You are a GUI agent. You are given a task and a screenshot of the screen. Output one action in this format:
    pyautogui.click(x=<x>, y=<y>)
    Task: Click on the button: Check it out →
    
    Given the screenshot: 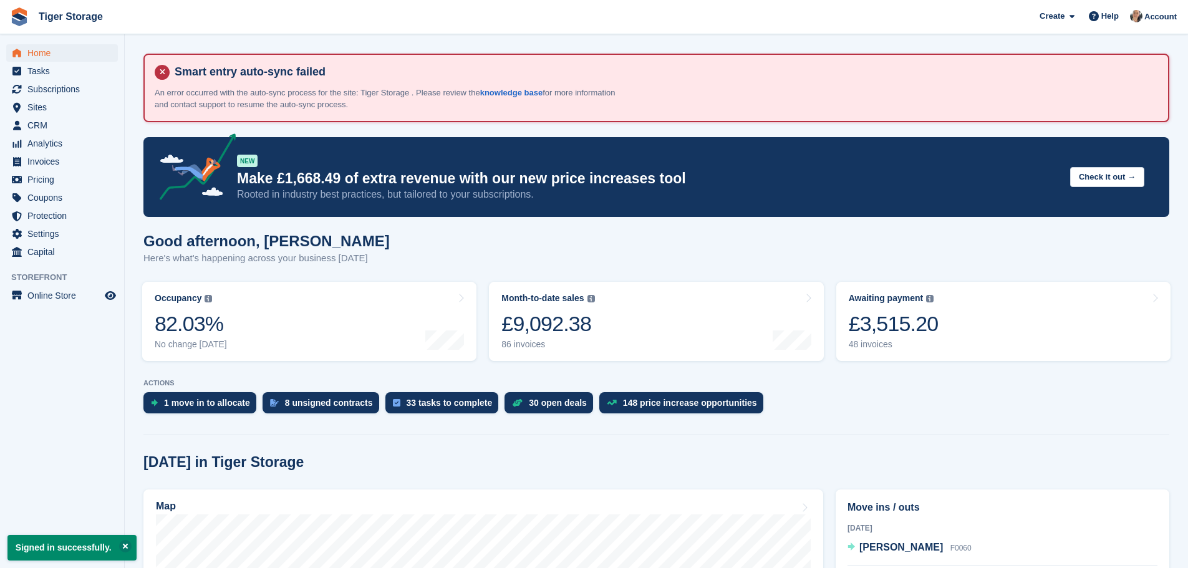 What is the action you would take?
    pyautogui.click(x=1107, y=177)
    